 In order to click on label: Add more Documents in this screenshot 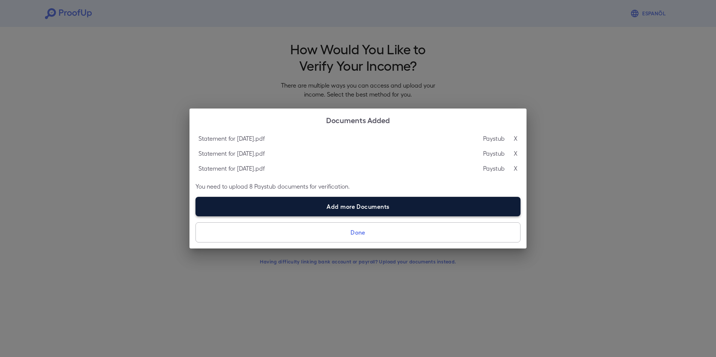, I will do `click(358, 207)`.